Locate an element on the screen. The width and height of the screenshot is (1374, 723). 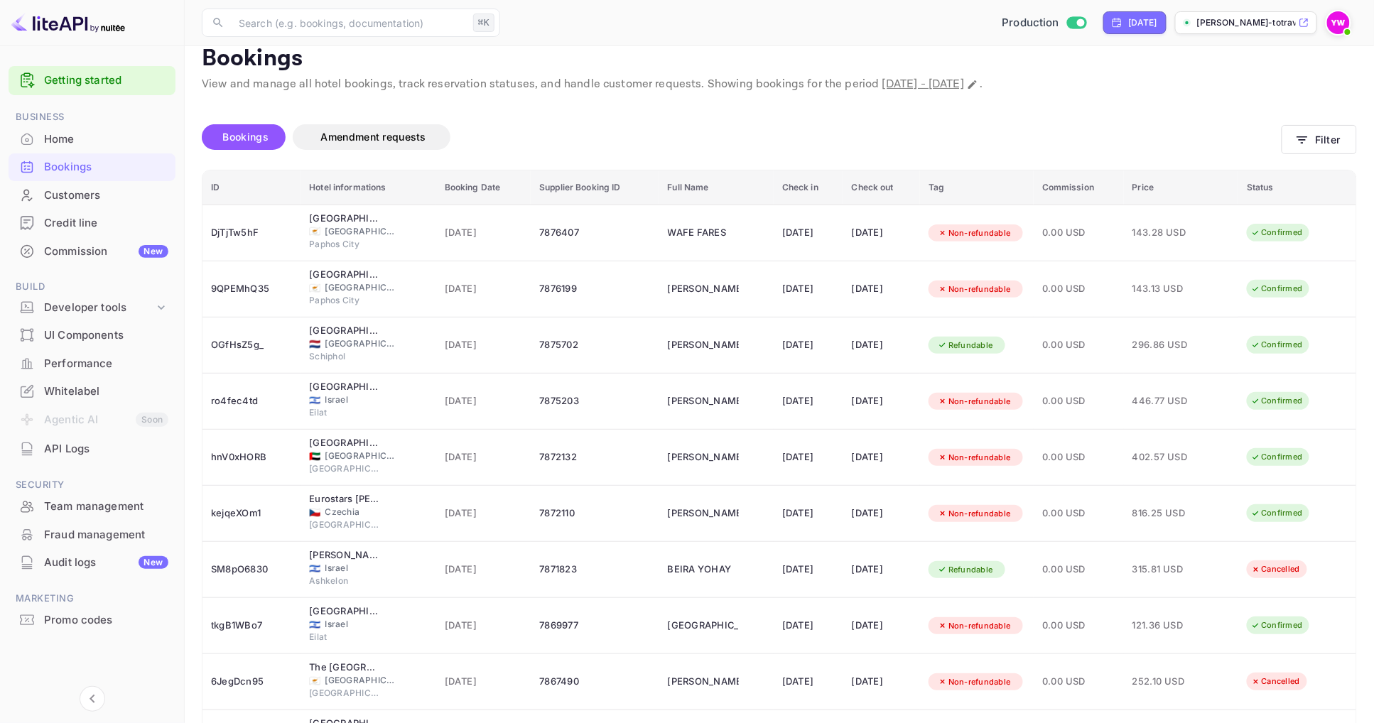
th: Price is located at coordinates (1181, 188).